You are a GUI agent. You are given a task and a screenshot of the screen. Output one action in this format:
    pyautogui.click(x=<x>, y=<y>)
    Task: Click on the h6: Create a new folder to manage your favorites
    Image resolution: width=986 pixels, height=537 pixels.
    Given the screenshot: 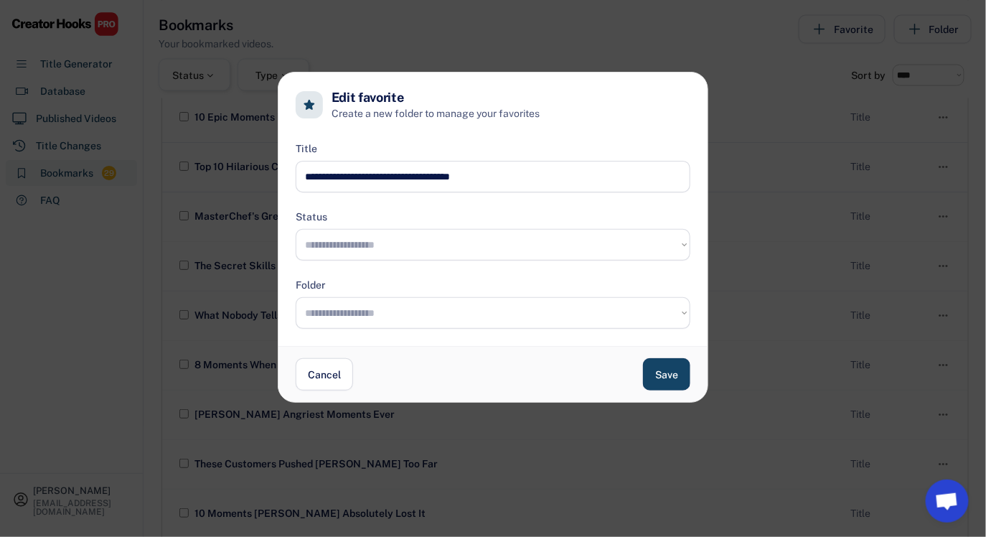 What is the action you would take?
    pyautogui.click(x=511, y=113)
    